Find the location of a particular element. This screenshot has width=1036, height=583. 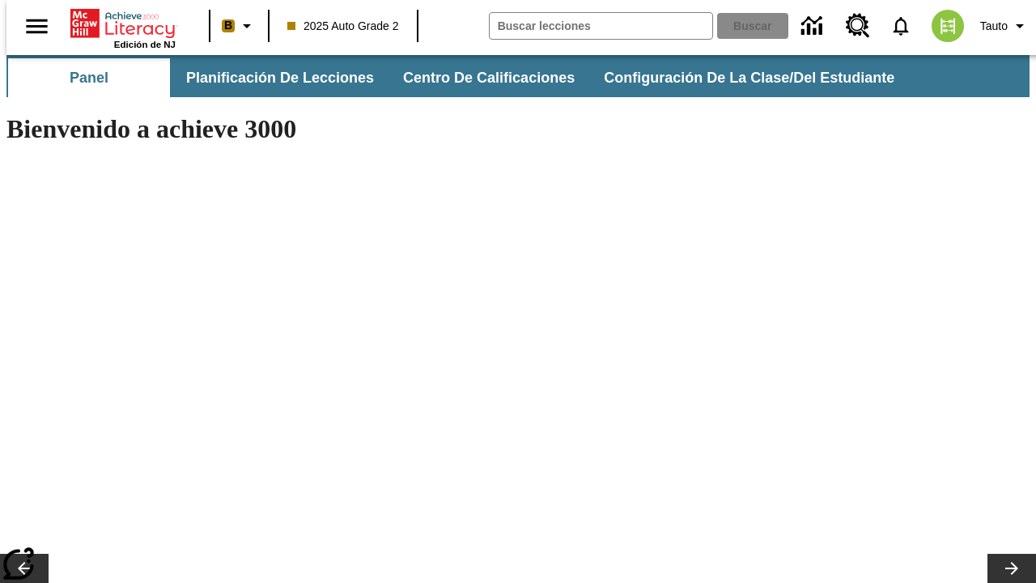

button: Abrir el menú lateral is located at coordinates (36, 26).